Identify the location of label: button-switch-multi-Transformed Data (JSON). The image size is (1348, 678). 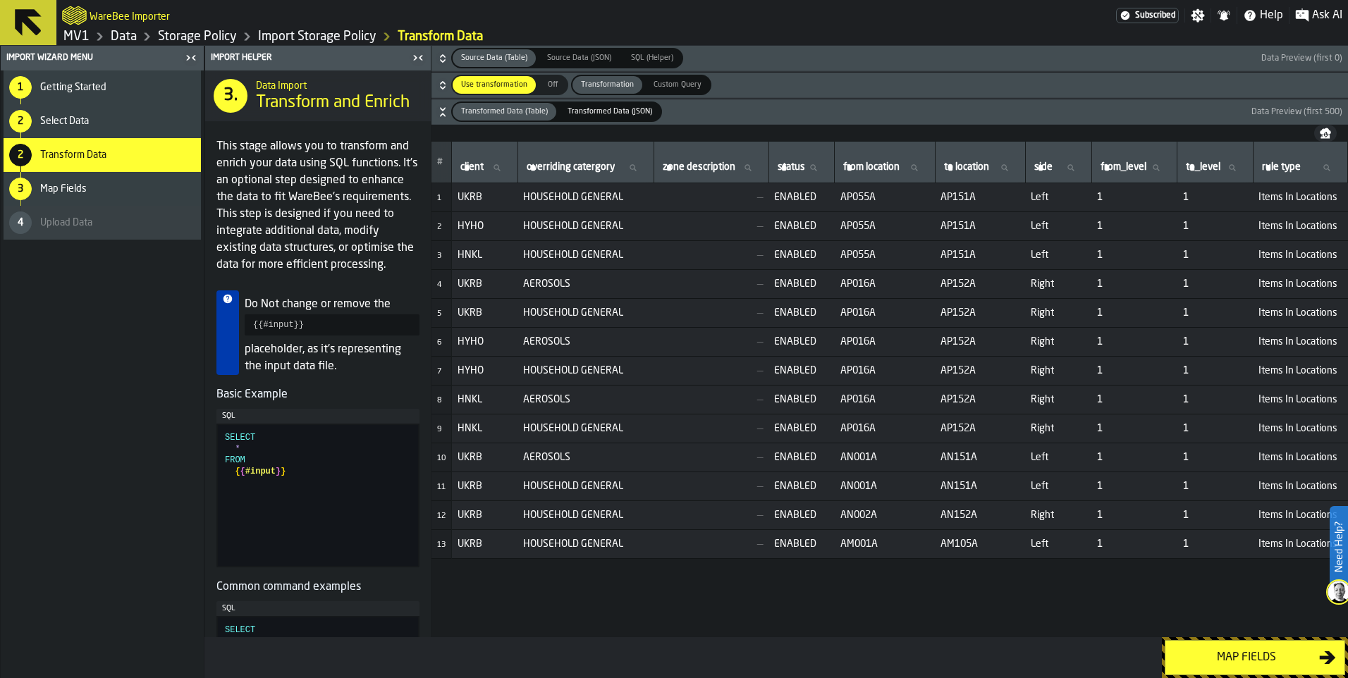
(610, 111).